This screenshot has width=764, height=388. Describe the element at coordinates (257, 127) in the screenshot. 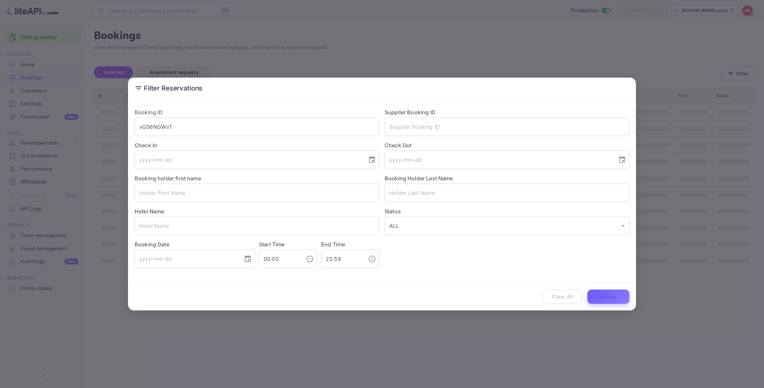

I see `input: Booking ID` at that location.